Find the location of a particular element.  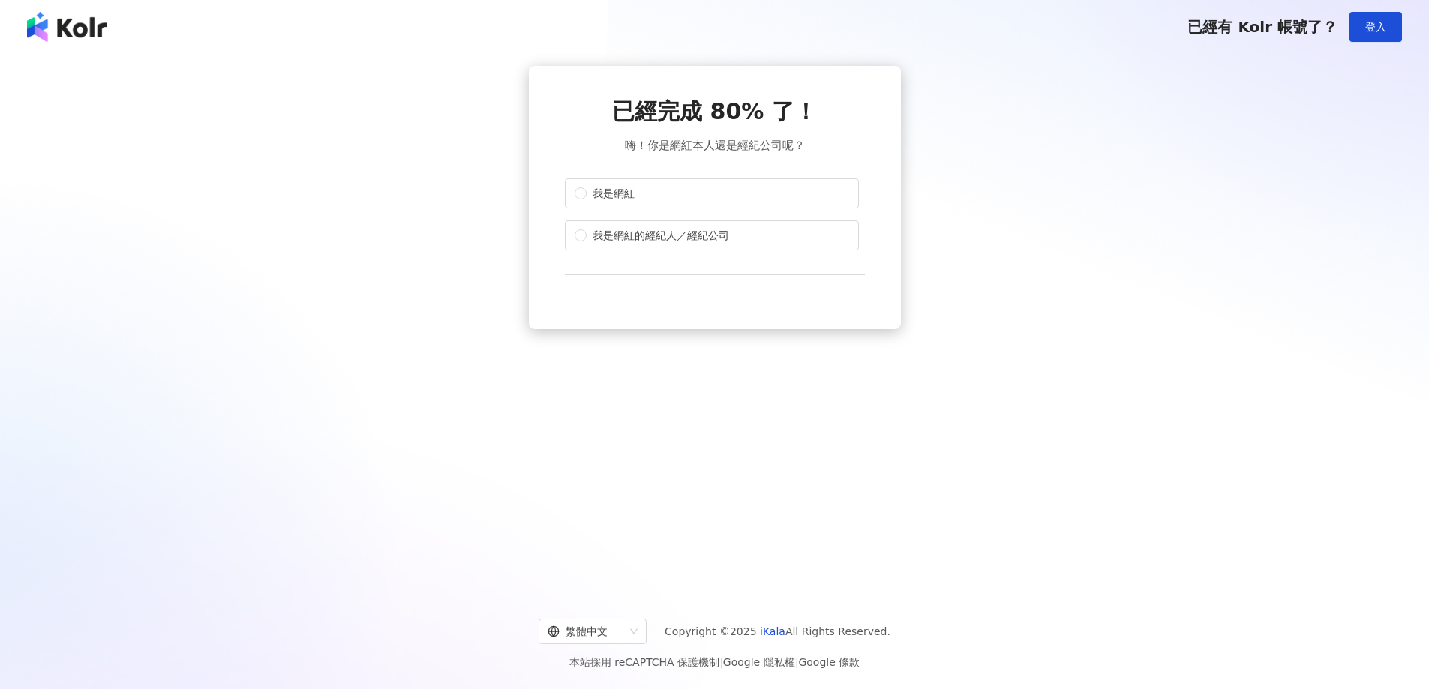

a: Google 隱私權 is located at coordinates (759, 662).